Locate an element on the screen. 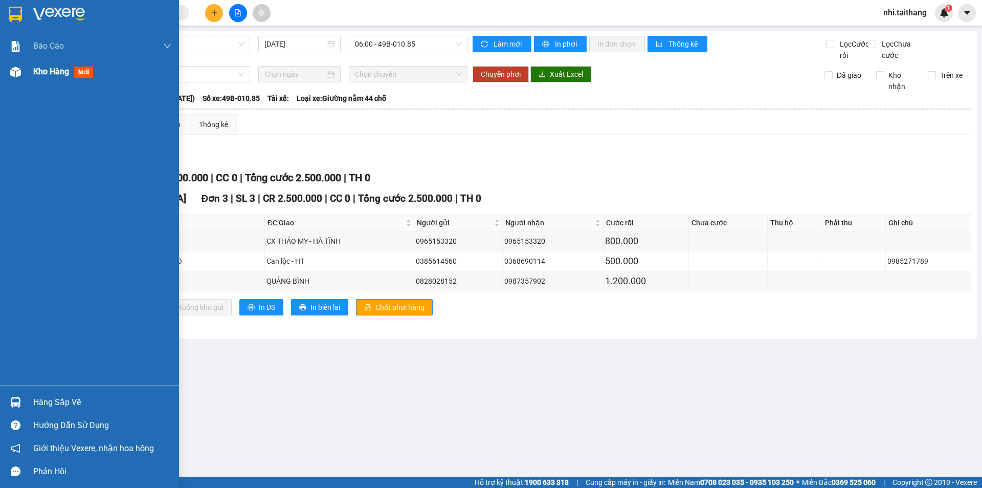 This screenshot has width=982, height=488. span: Giới thiệu Vexere, nhận hoa hồng is located at coordinates (94, 448).